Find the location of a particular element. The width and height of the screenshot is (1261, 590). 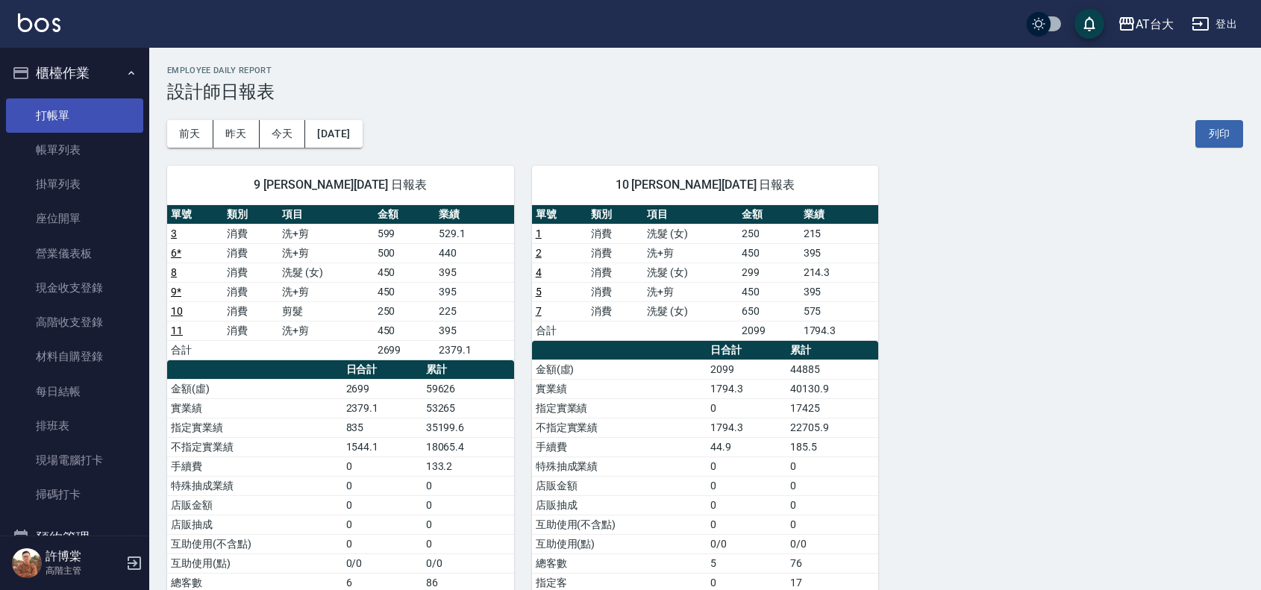

td: 450 is located at coordinates (404, 331).